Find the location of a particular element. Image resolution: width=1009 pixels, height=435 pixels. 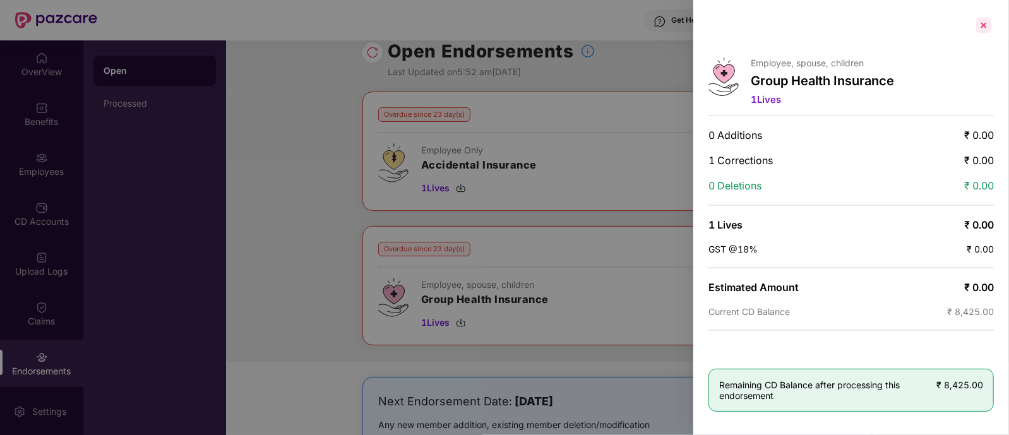

img: svg+xml;base64,PHN2ZyB4bWxucz0iaHR0cDovL3d3dy53My5vcmcvMjAwMC9zdmciIHdpZHRoPSI0Ny43MTQiIGhlaWdodD... is located at coordinates (723, 76).